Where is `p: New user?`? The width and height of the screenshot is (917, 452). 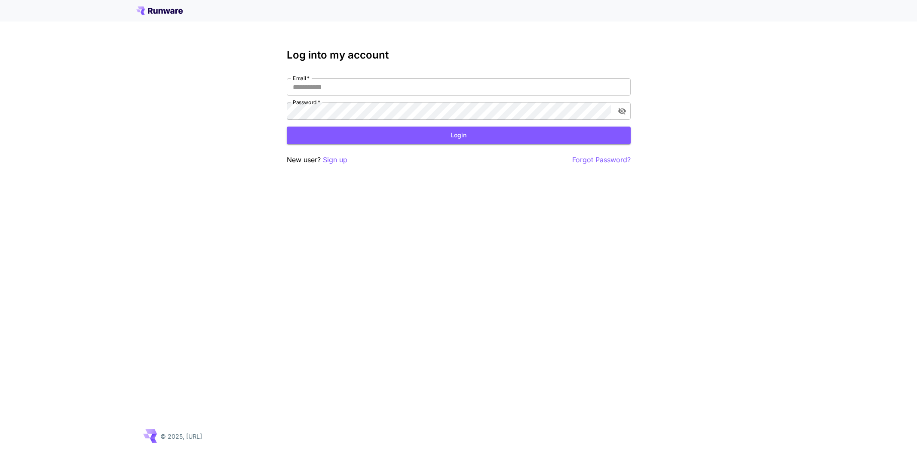
p: New user? is located at coordinates (317, 160).